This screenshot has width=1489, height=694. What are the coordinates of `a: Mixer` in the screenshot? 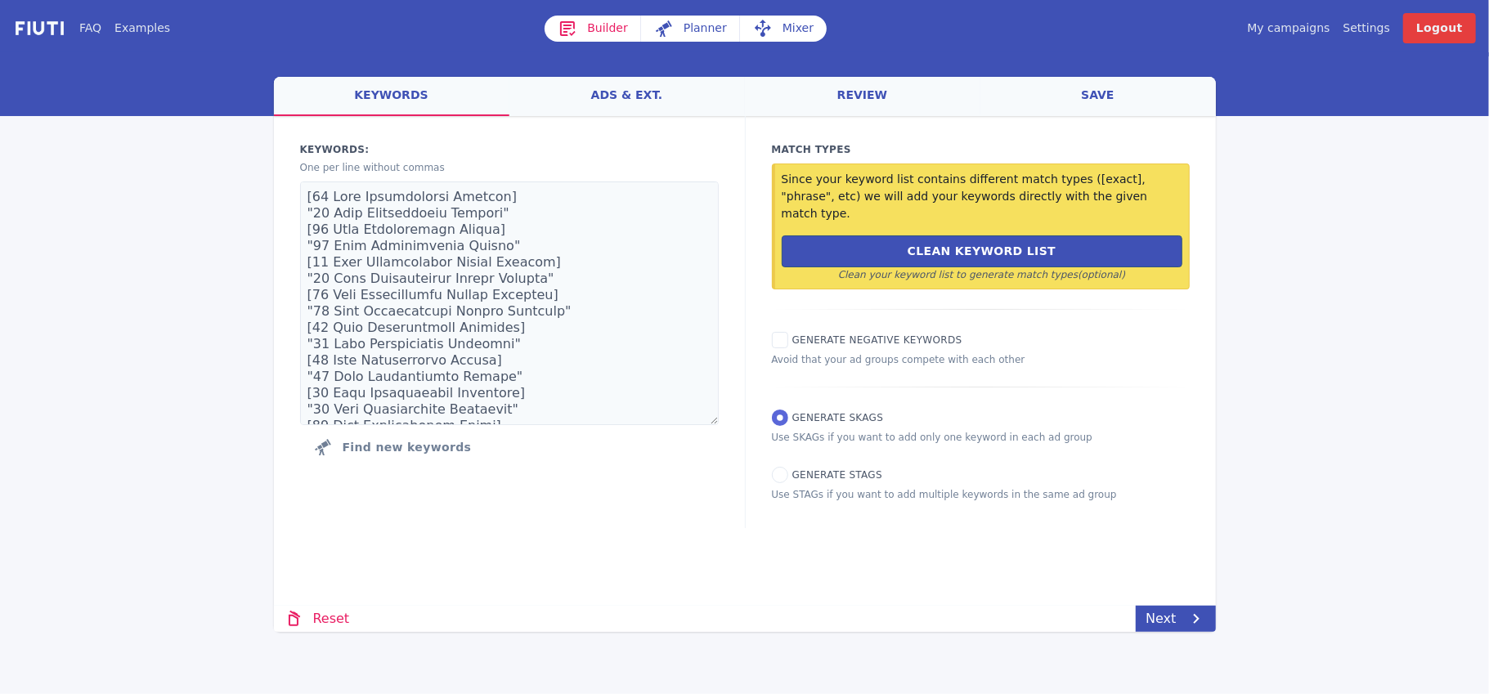 It's located at (784, 29).